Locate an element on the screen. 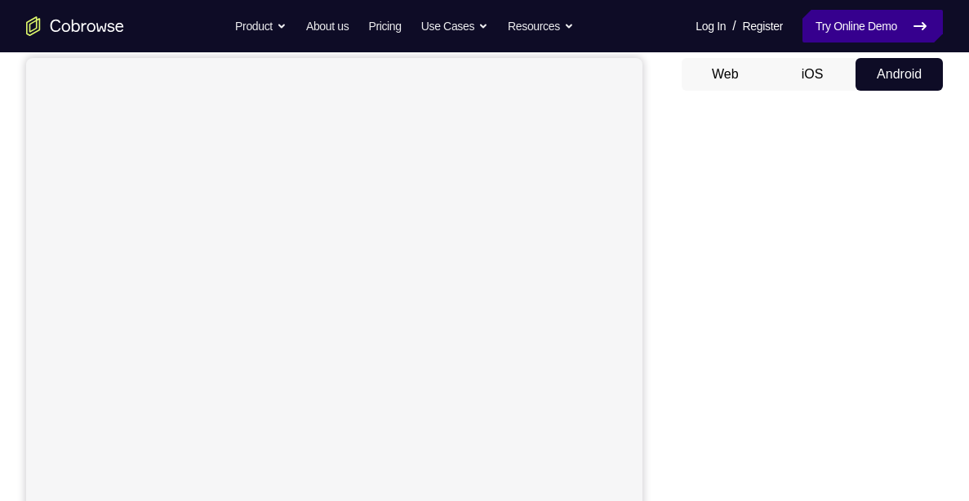 The image size is (969, 501). a: About us is located at coordinates (327, 26).